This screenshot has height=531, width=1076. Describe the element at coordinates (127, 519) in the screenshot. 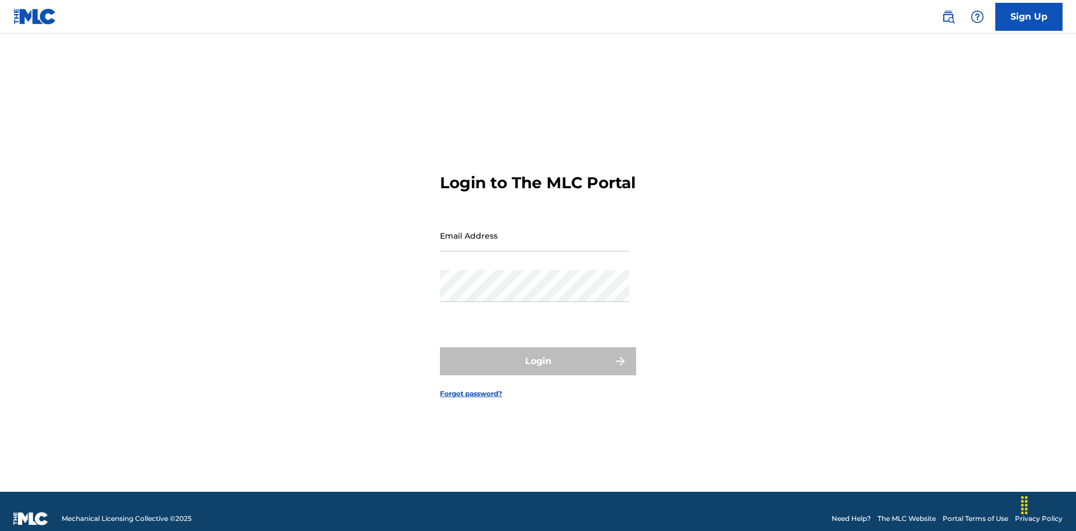

I see `span: Mechanical Licensing Collective © 2025` at that location.